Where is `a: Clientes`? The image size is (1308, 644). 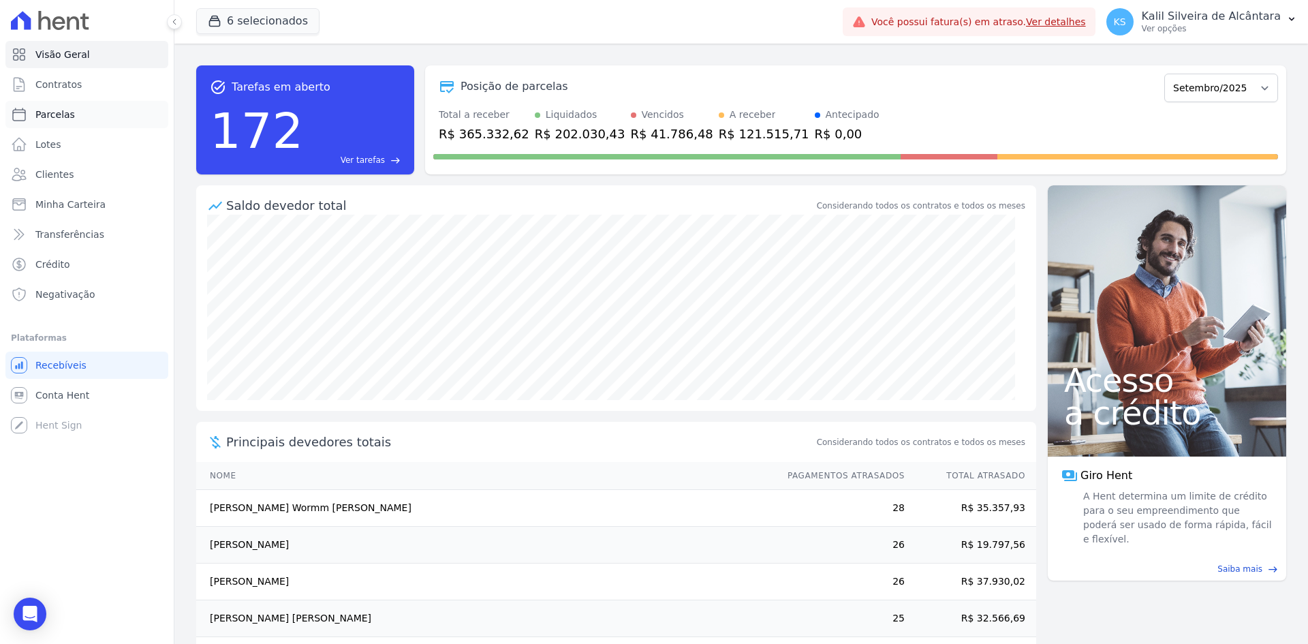 a: Clientes is located at coordinates (87, 174).